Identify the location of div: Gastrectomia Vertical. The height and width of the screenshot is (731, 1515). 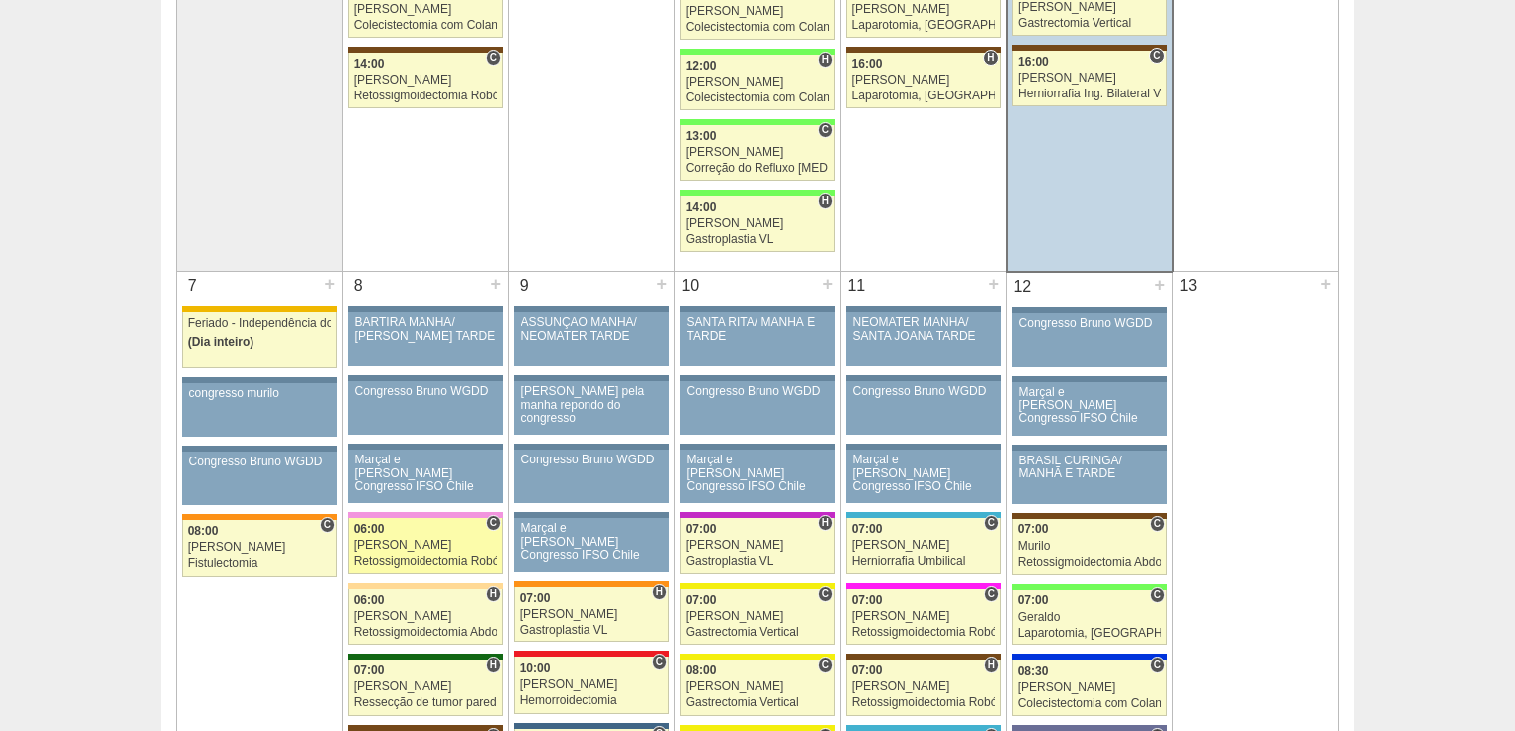
(758, 702).